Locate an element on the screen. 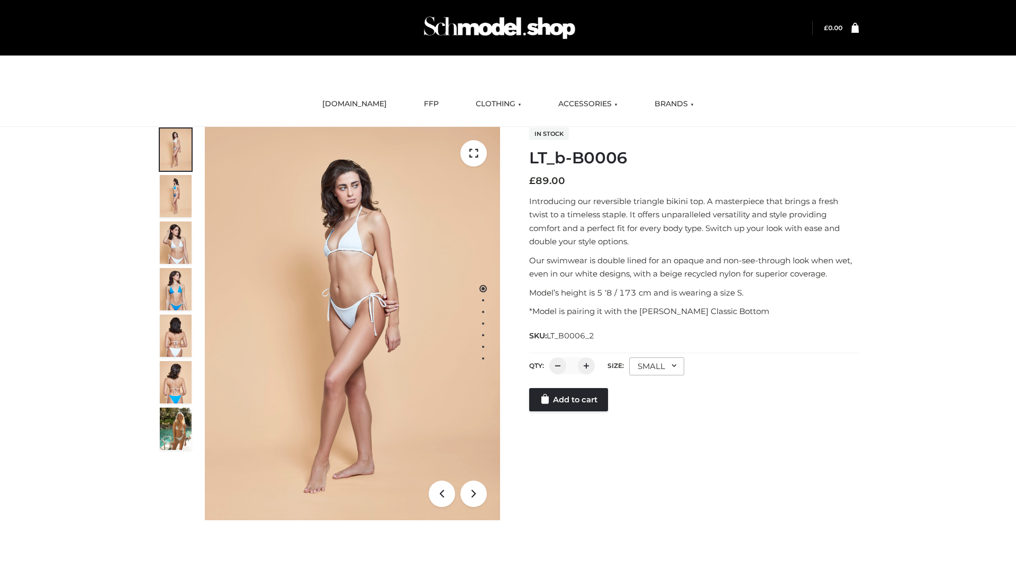  bdi: 89.00 is located at coordinates (547, 181).